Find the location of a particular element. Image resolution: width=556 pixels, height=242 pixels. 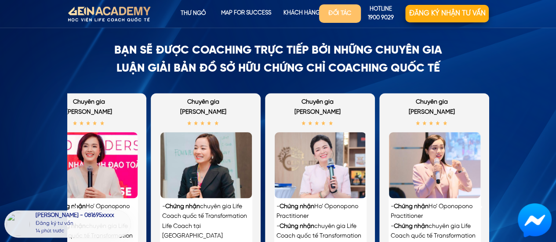

p: map for success is located at coordinates (246, 14).